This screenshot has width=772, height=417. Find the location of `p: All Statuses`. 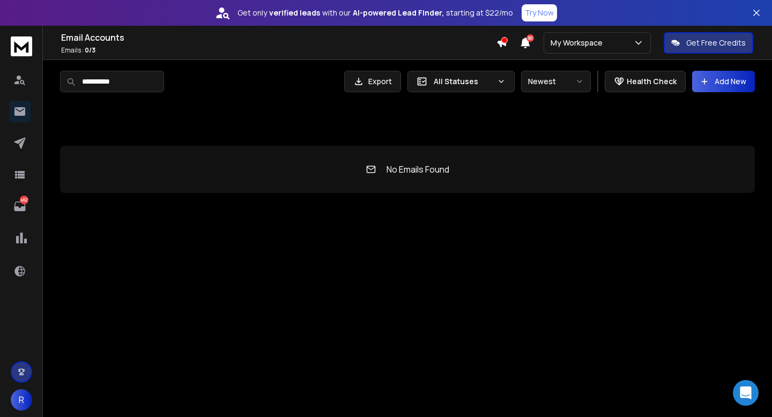

p: All Statuses is located at coordinates (463, 81).